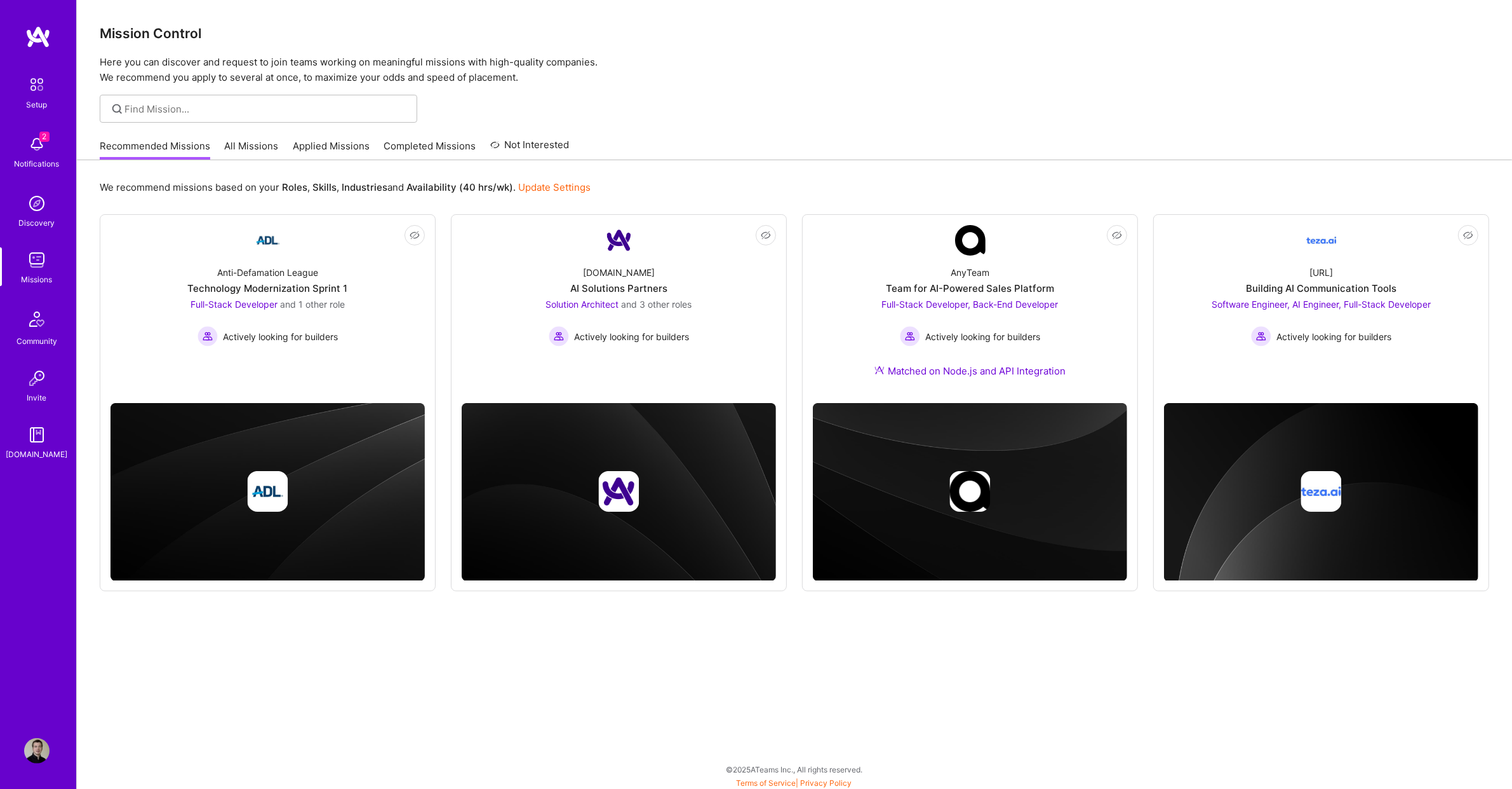 The width and height of the screenshot is (1512, 789). What do you see at coordinates (826, 782) in the screenshot?
I see `a: Privacy Policy` at bounding box center [826, 782].